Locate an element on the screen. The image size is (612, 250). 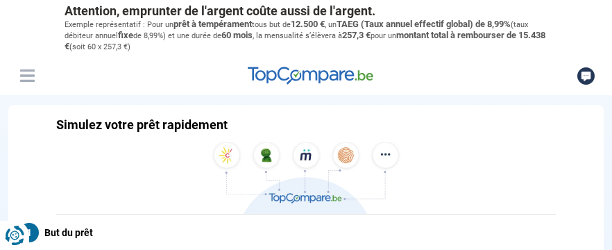
img: TopCompare is located at coordinates (310, 76).